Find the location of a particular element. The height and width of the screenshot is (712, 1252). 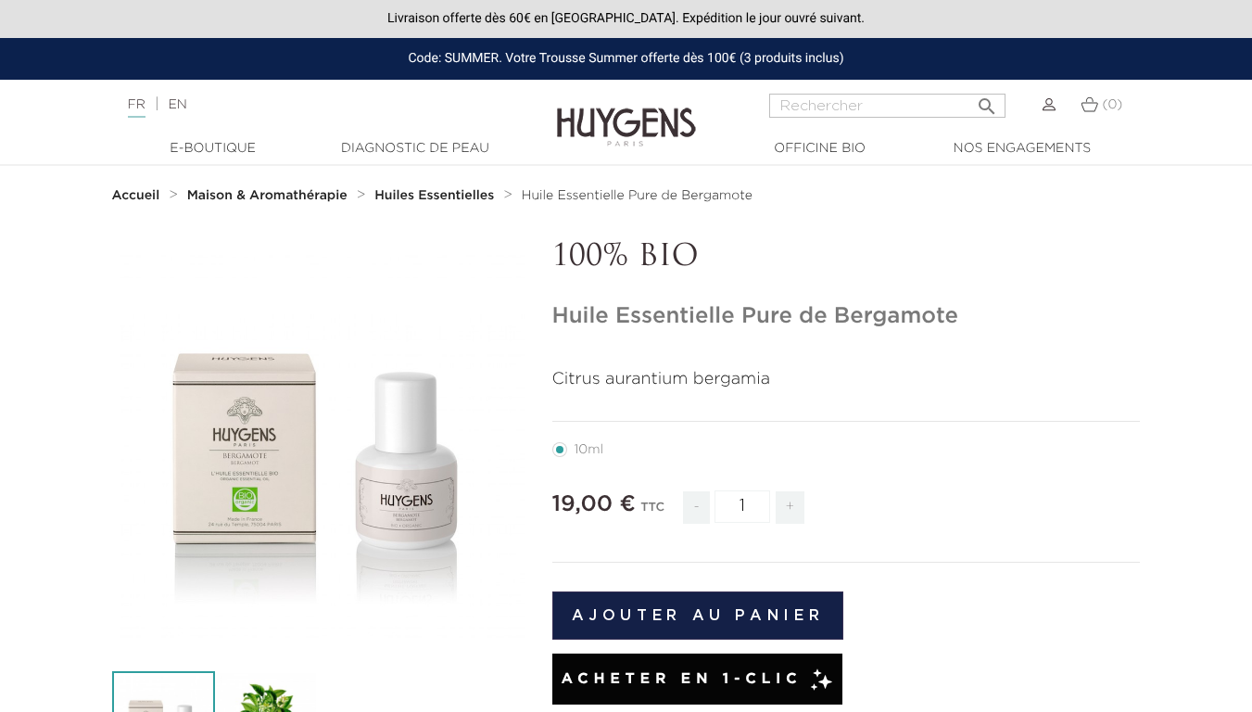

strong: Maison & Aromathérapie is located at coordinates (267, 196).